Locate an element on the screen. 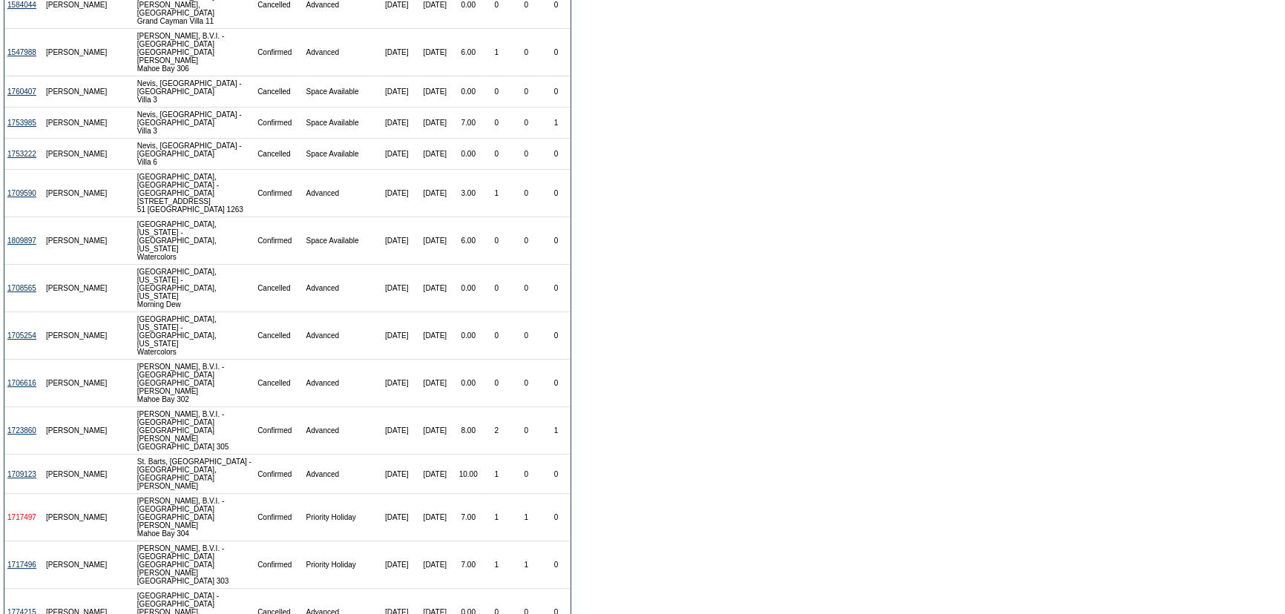 The width and height of the screenshot is (1285, 614). td: 2 is located at coordinates (496, 431).